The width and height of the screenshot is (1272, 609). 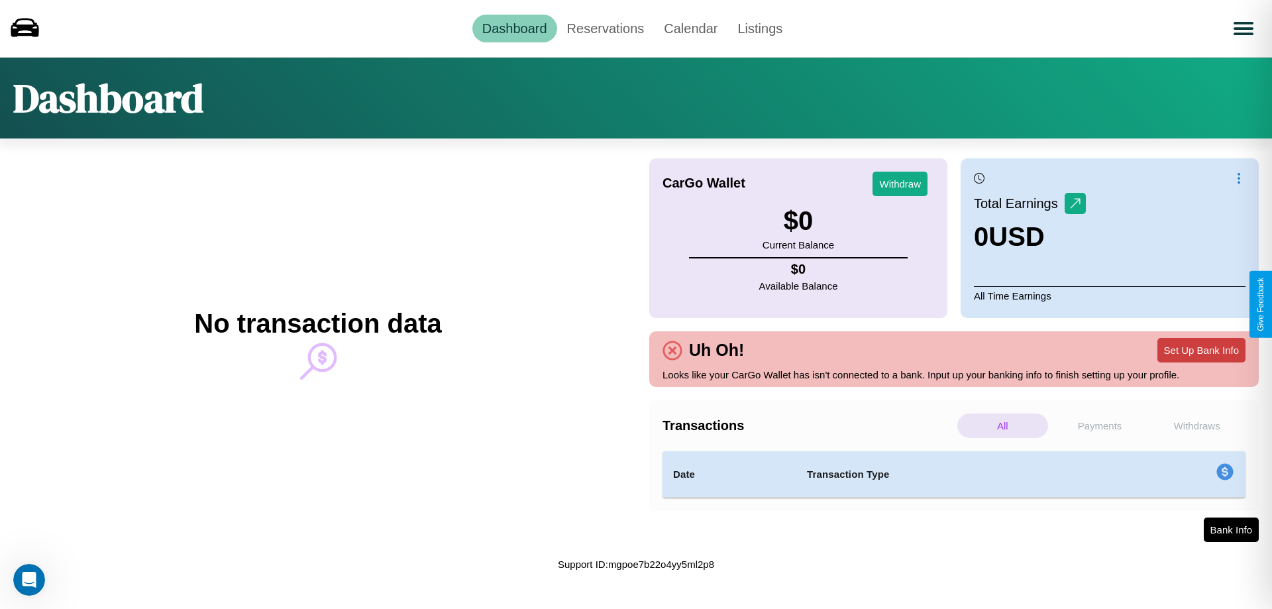 What do you see at coordinates (1197, 425) in the screenshot?
I see `p: Withdraws` at bounding box center [1197, 425].